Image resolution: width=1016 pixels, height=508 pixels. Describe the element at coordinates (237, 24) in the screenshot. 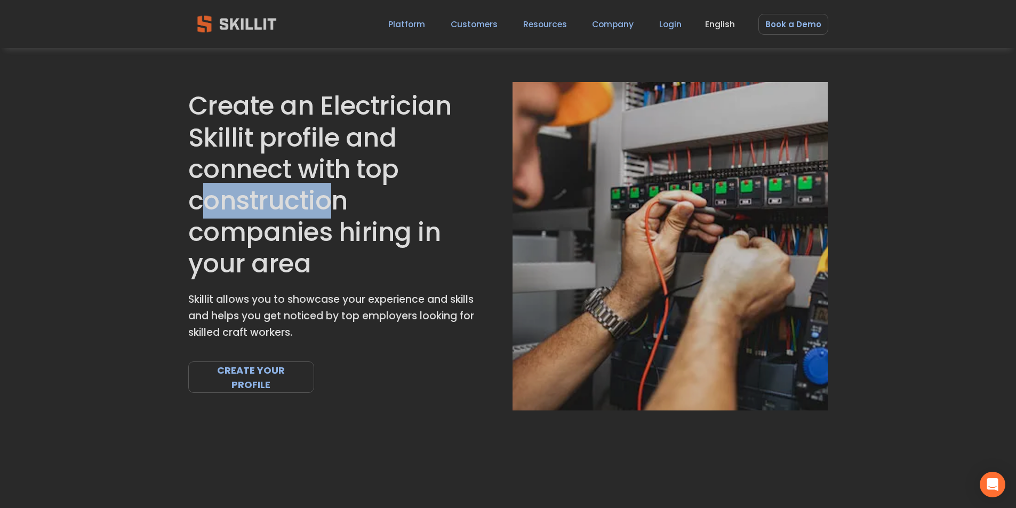

I see `a: Skillit` at that location.